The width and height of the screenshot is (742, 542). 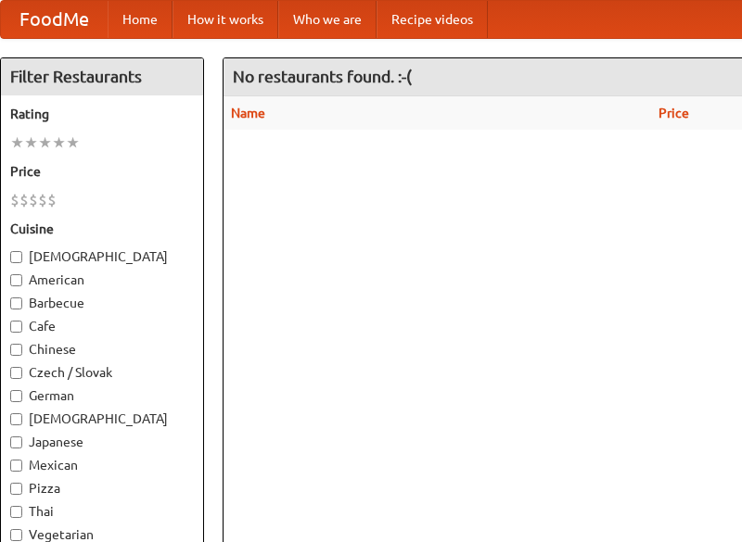 What do you see at coordinates (102, 229) in the screenshot?
I see `h5: Cuisine` at bounding box center [102, 229].